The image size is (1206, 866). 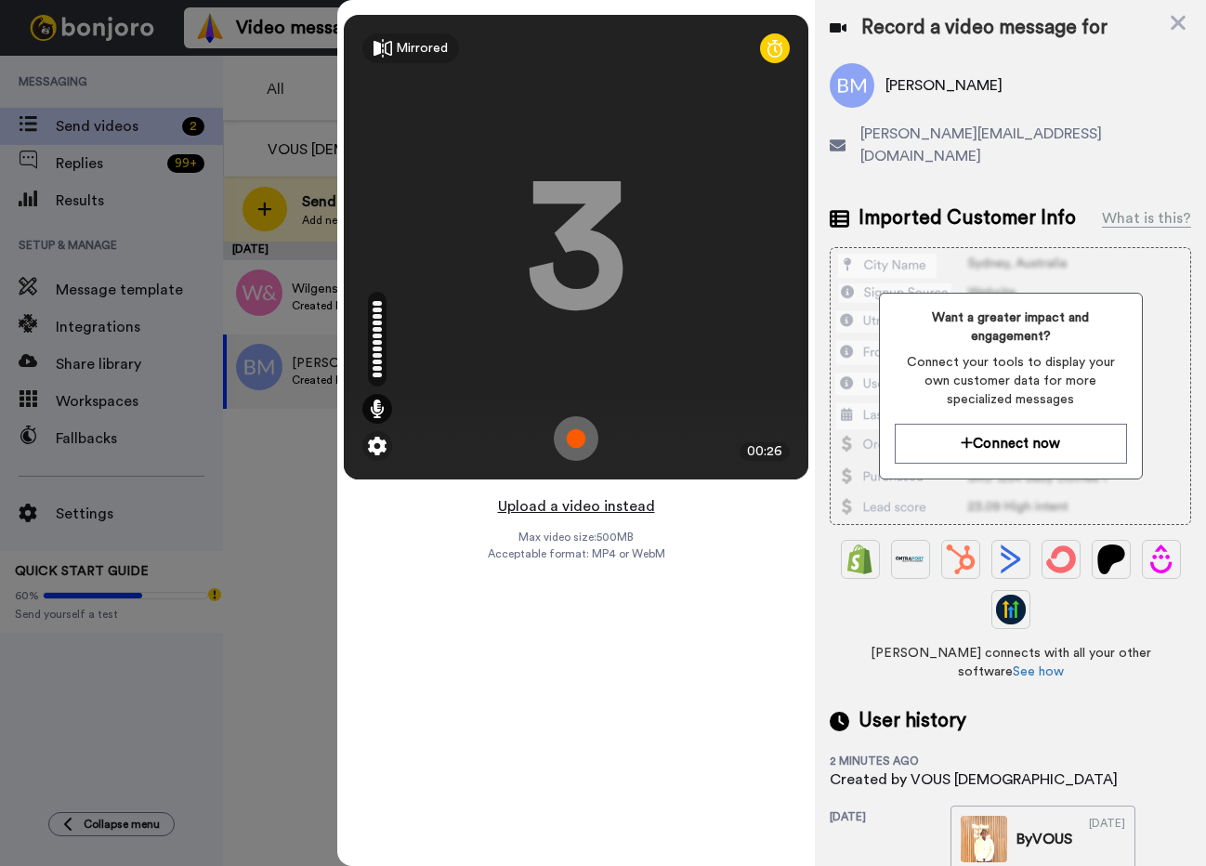 What do you see at coordinates (576, 247) in the screenshot?
I see `div: 3` at bounding box center [576, 247].